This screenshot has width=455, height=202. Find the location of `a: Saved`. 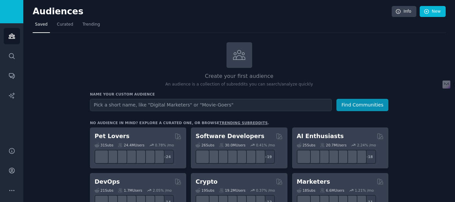

a: Saved is located at coordinates (41, 26).